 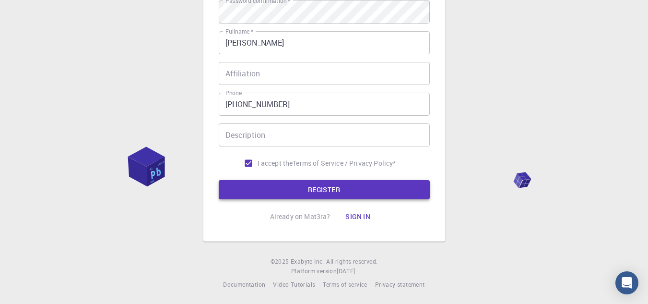 What do you see at coordinates (239, 31) in the screenshot?
I see `label: Fullname` at bounding box center [239, 31].